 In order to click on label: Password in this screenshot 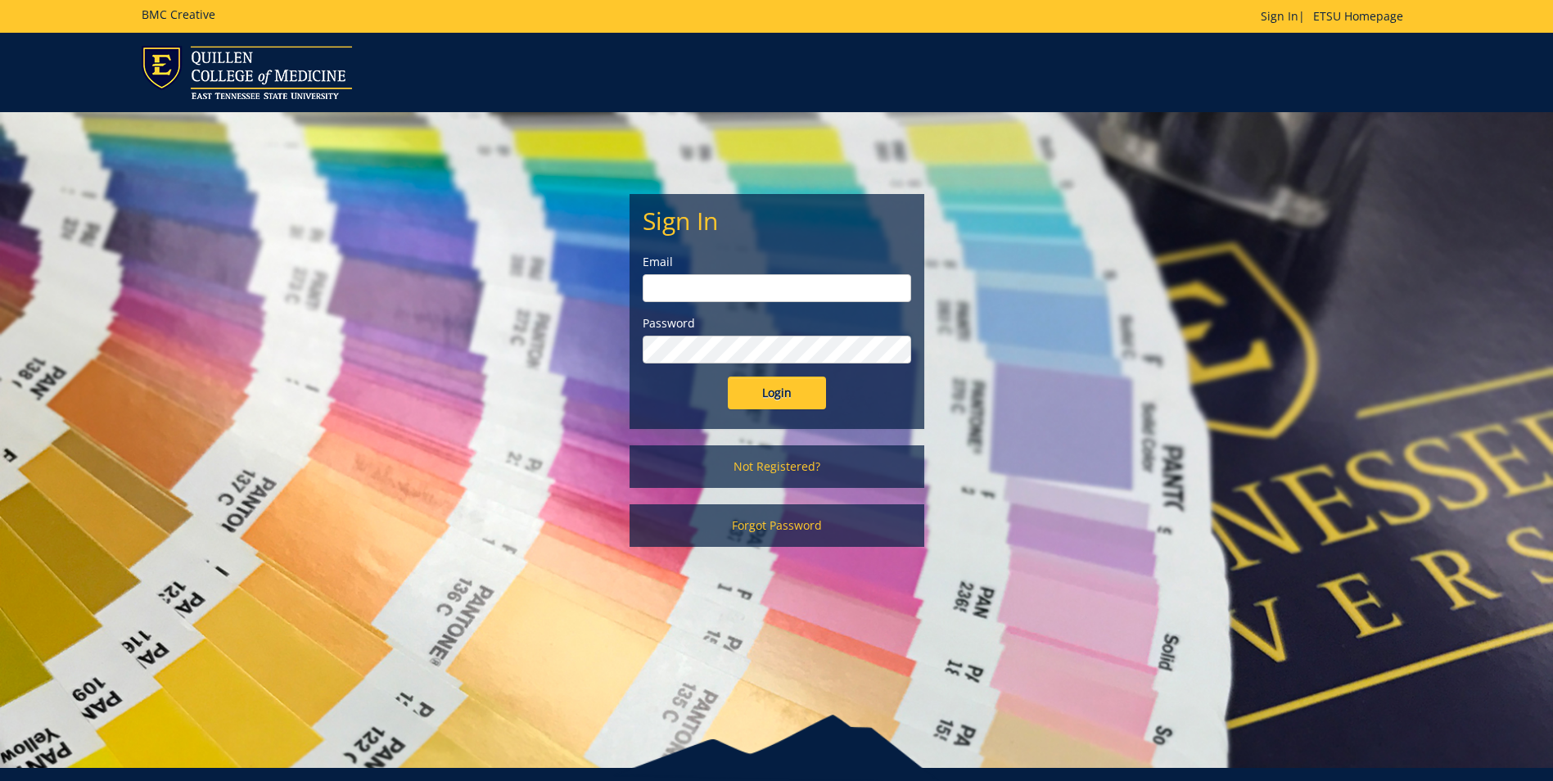, I will do `click(777, 323)`.